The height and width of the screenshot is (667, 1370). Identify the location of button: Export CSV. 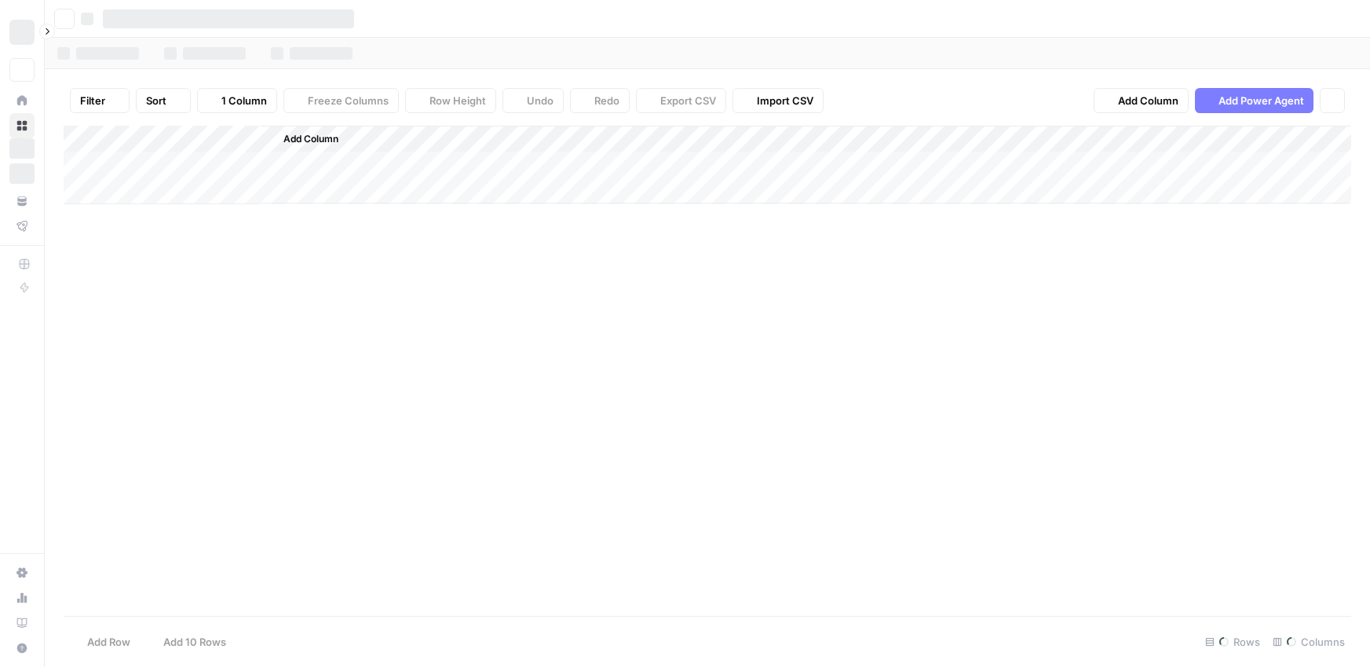
(681, 101).